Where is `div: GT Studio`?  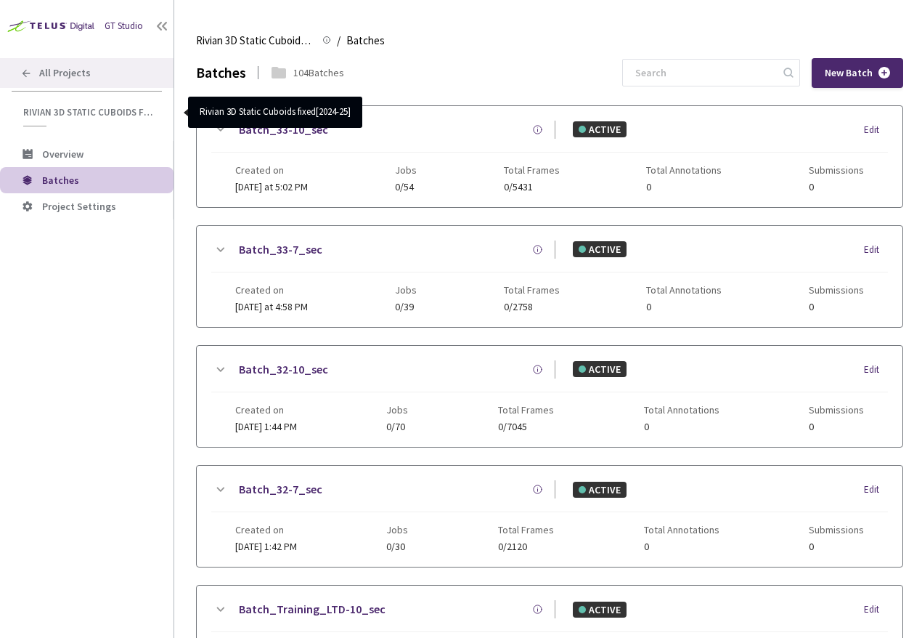
div: GT Studio is located at coordinates (123, 26).